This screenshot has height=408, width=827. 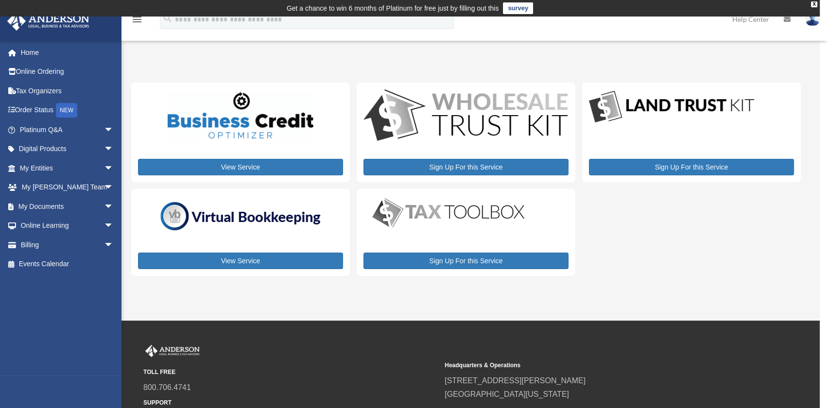 What do you see at coordinates (812, 19) in the screenshot?
I see `img: User Pic` at bounding box center [812, 19].